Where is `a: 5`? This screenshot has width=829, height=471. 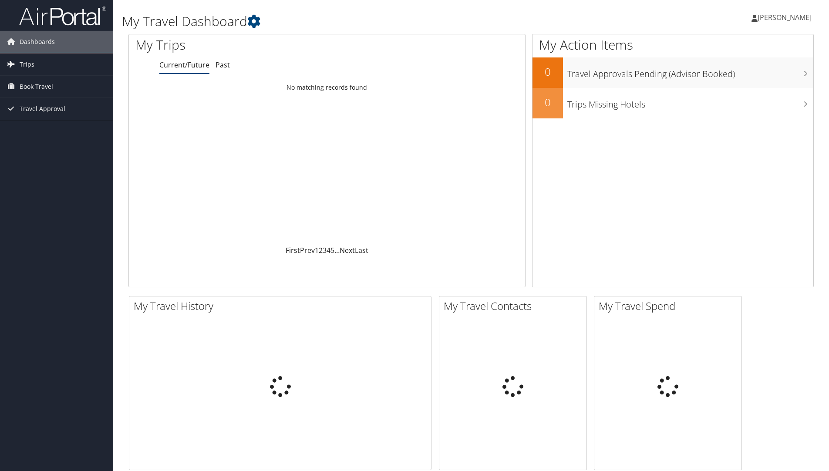
a: 5 is located at coordinates (332, 250).